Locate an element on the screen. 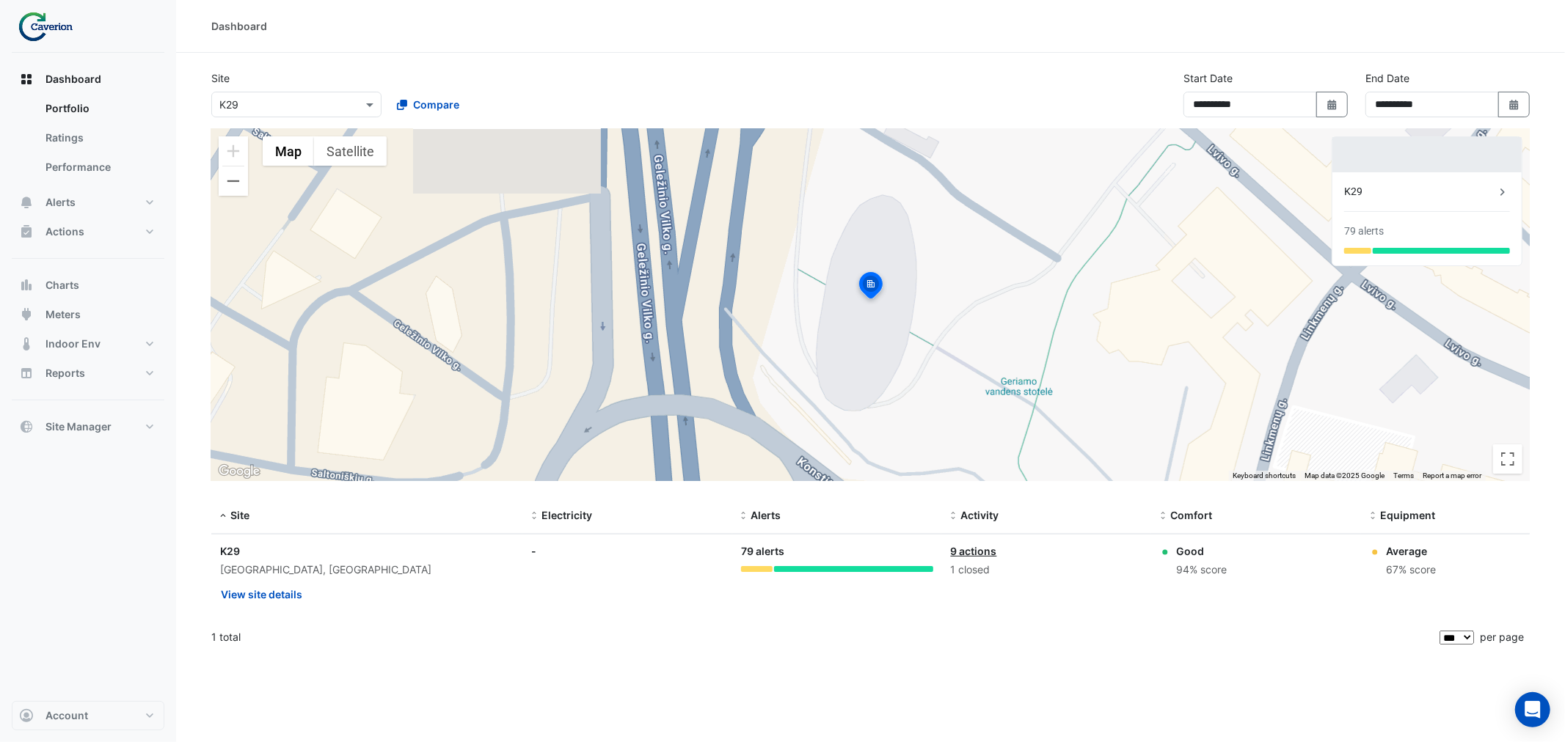 This screenshot has width=1565, height=742. span: Indoor Env is located at coordinates (73, 344).